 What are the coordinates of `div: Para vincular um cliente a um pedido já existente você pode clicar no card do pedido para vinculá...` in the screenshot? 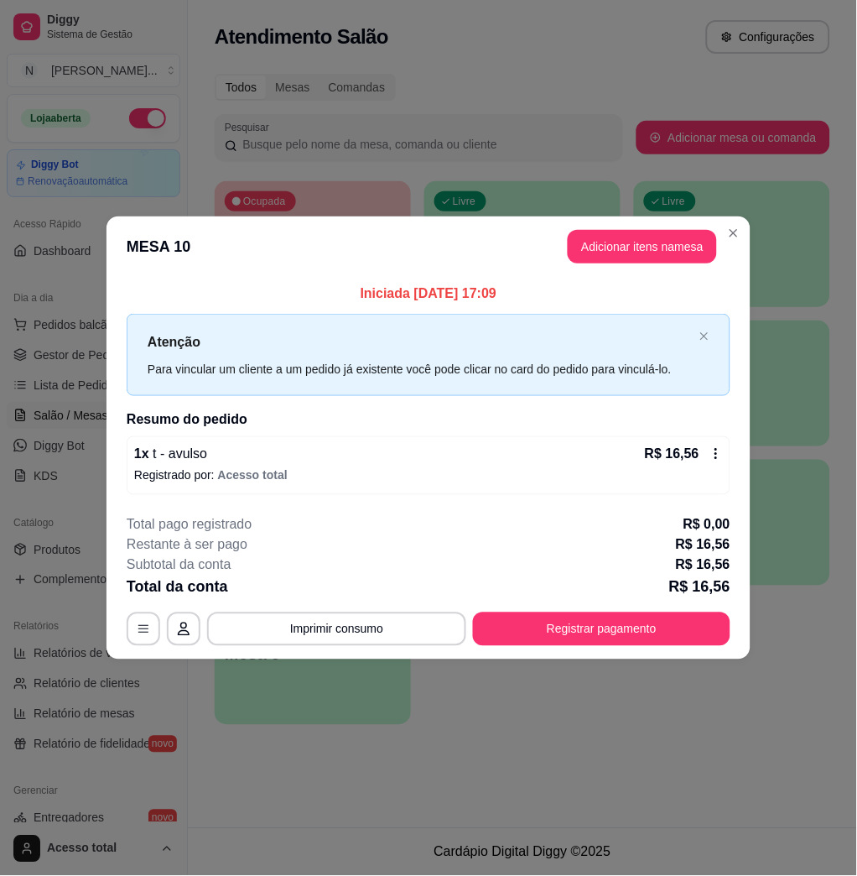 It's located at (420, 369).